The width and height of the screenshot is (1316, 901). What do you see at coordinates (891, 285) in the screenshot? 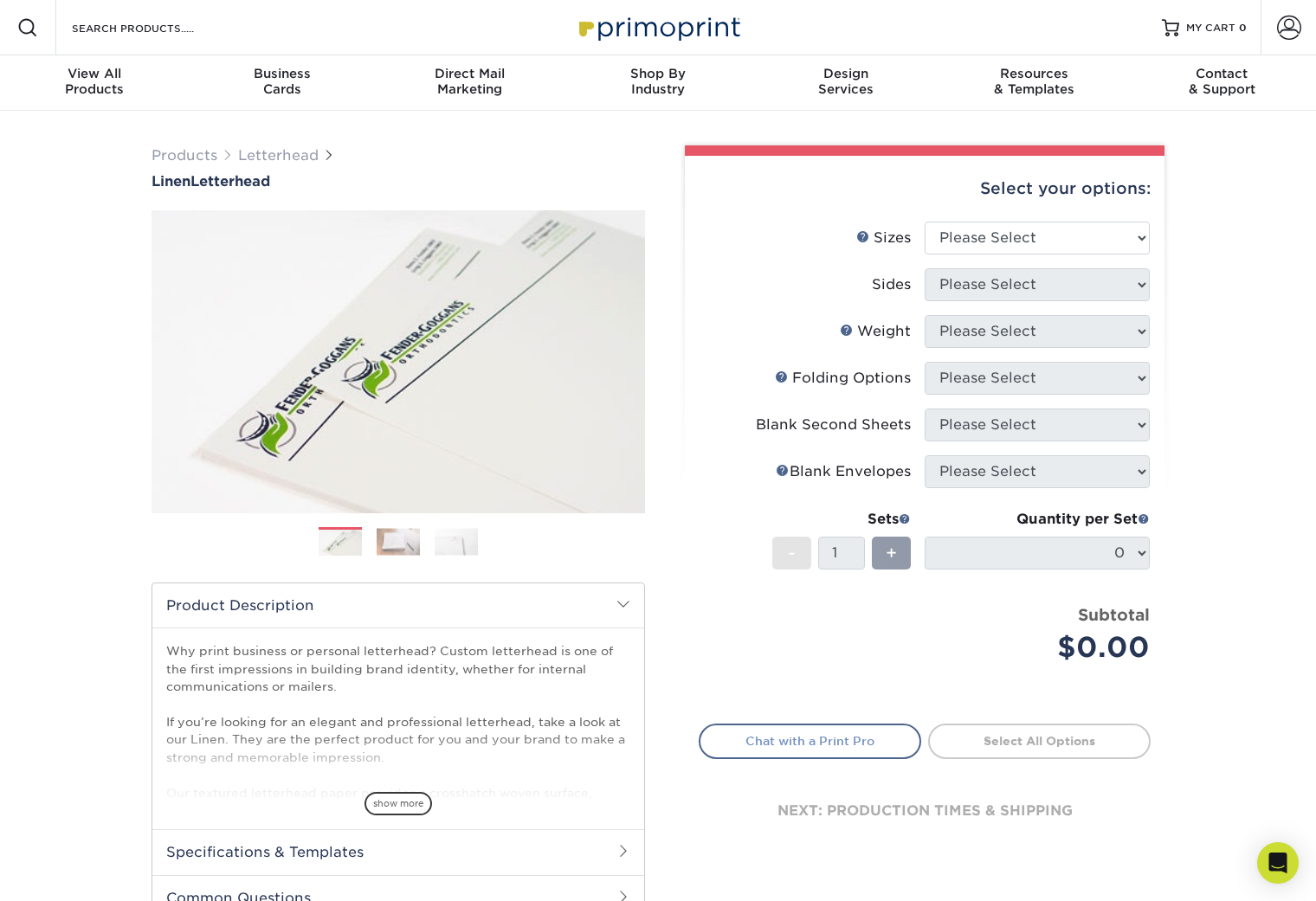
I see `div: Sides` at bounding box center [891, 285].